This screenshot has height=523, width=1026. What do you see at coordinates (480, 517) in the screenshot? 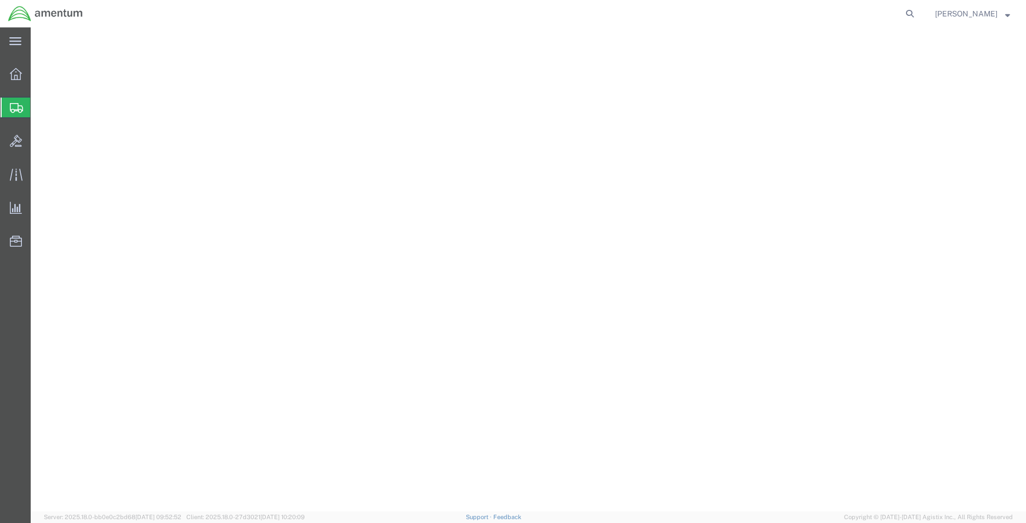
I see `a: Support` at bounding box center [480, 517].